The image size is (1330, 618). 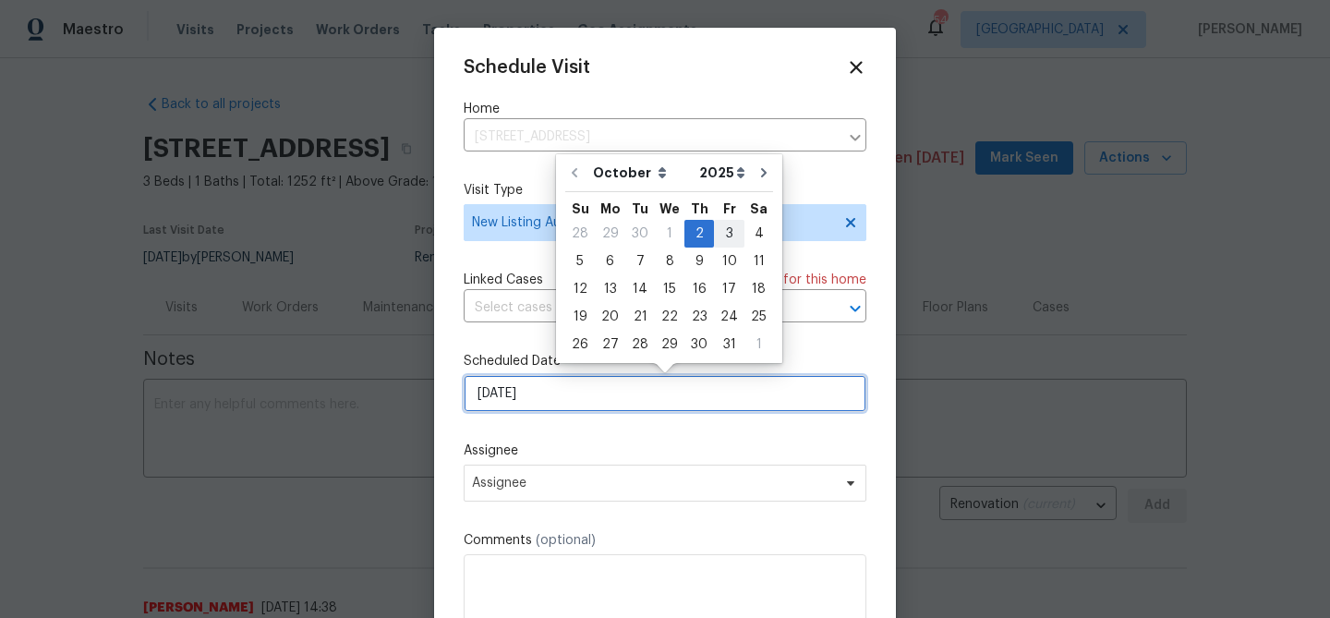 What do you see at coordinates (575, 173) in the screenshot?
I see `button: Go to previous month` at bounding box center [575, 173].